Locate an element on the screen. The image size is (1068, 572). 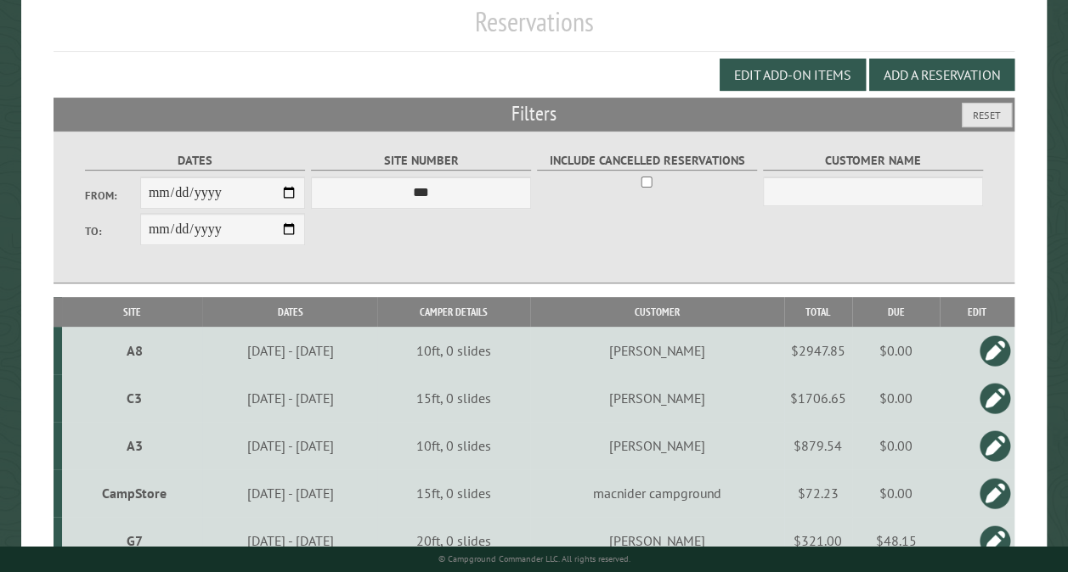
h1: Reservations is located at coordinates (533, 28).